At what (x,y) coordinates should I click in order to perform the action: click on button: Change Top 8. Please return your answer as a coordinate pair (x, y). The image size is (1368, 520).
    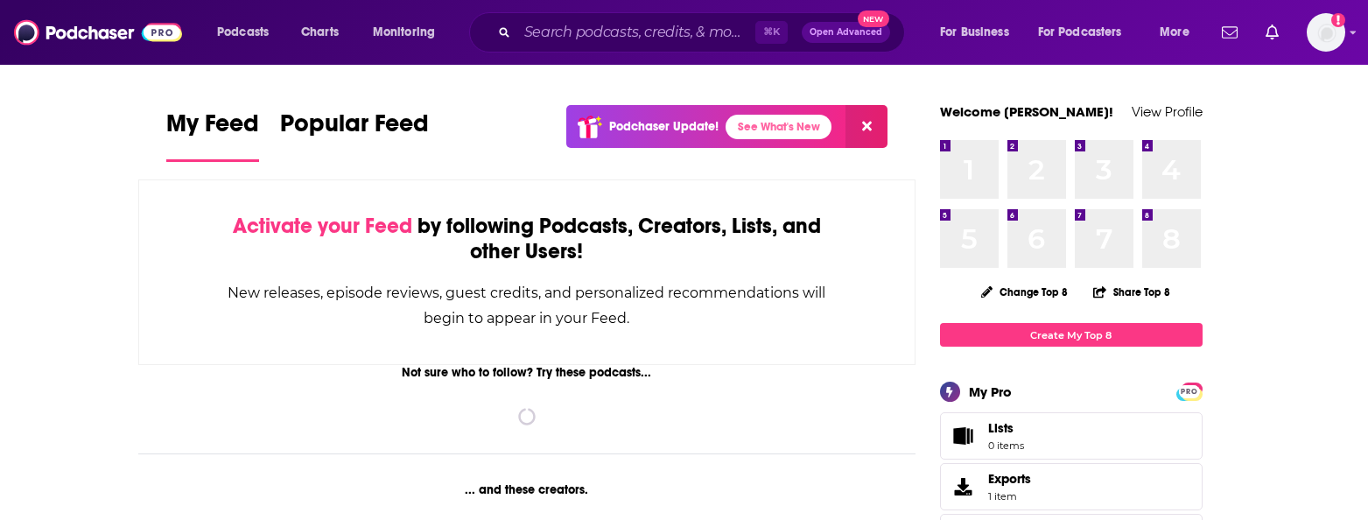
    Looking at the image, I should click on (1025, 291).